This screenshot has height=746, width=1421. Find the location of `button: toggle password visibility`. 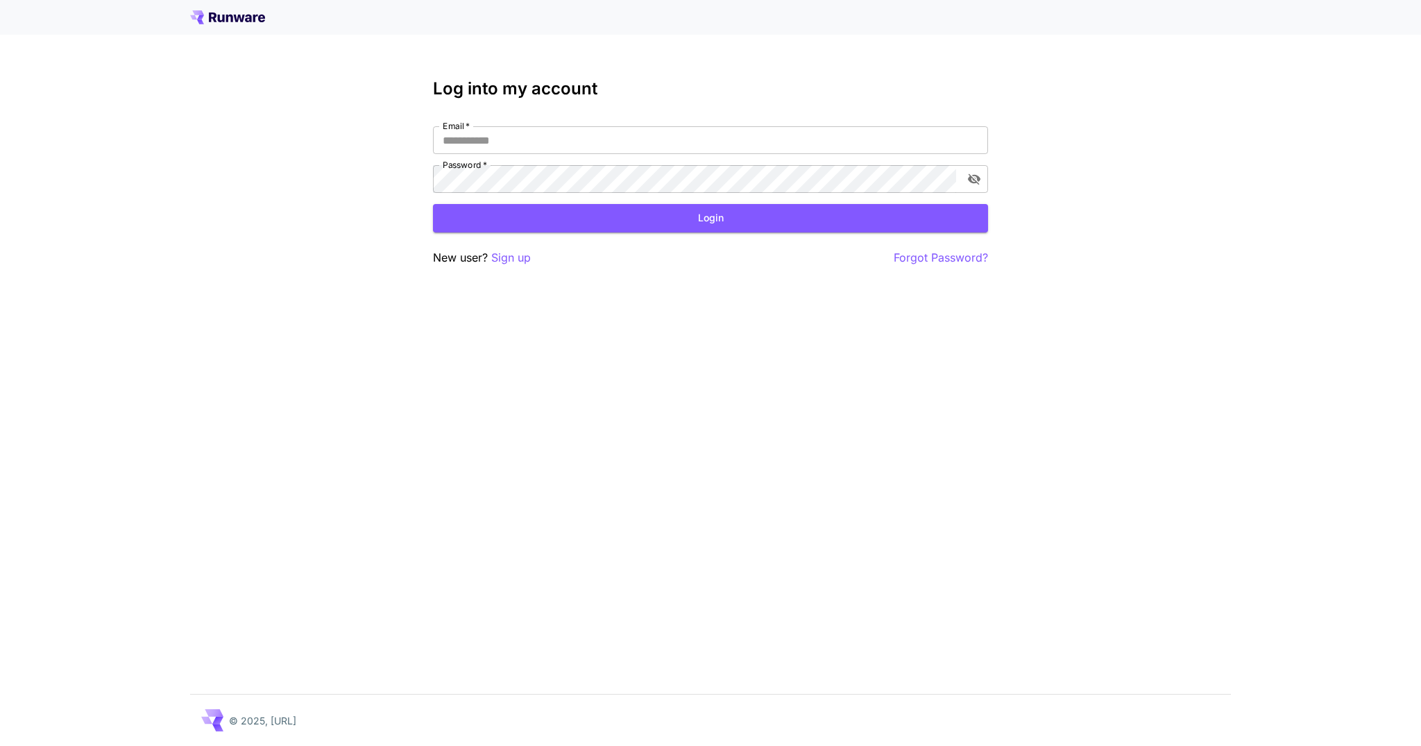

button: toggle password visibility is located at coordinates (974, 179).